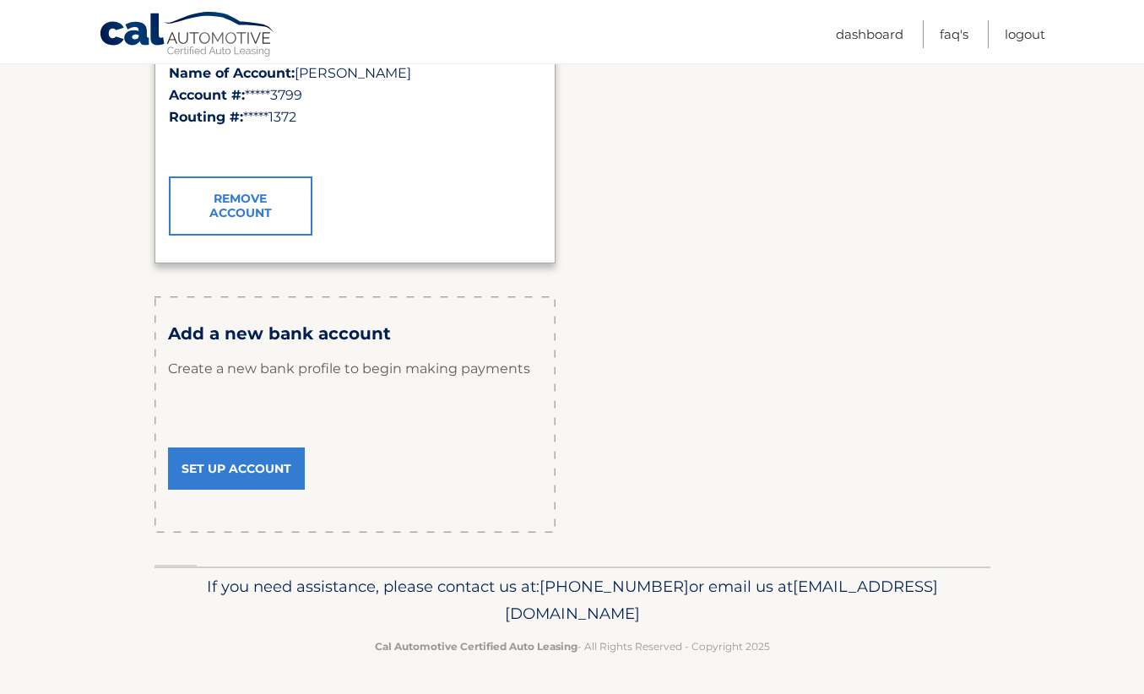  What do you see at coordinates (187, 35) in the screenshot?
I see `a: Cal Automotive` at bounding box center [187, 35].